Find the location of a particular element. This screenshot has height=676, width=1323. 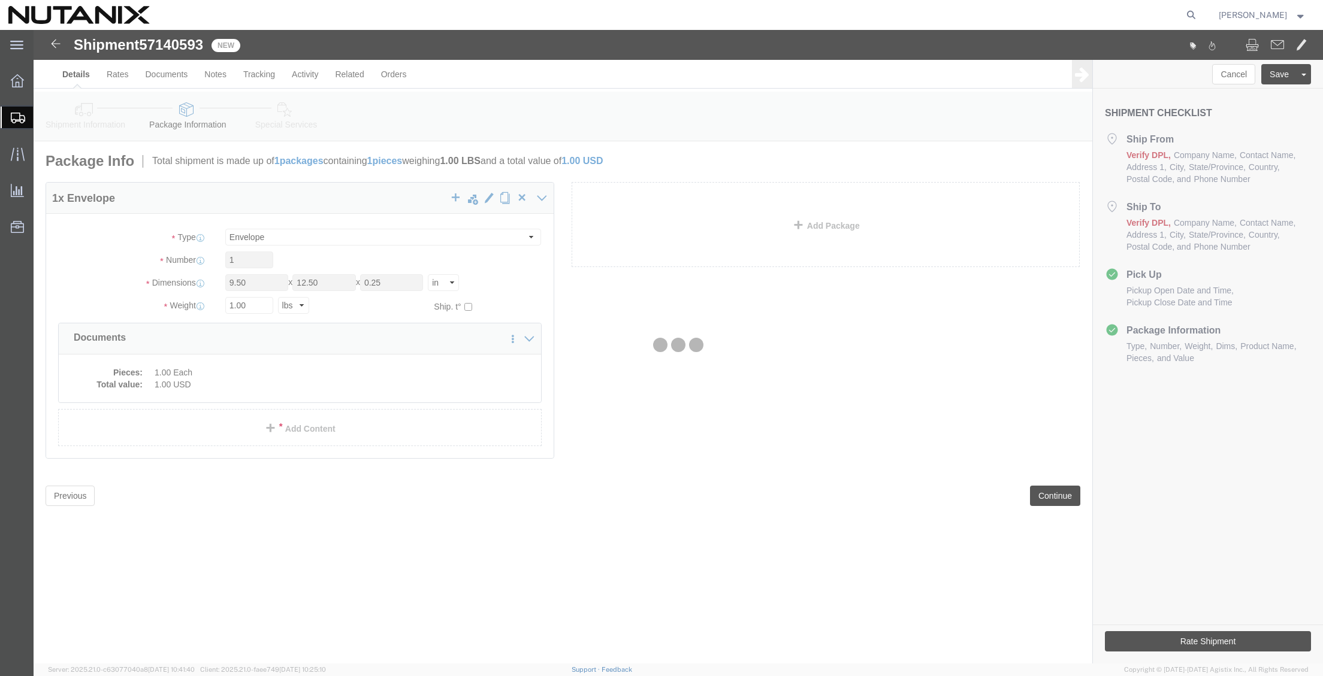

span: Server: 2025.21.0-c63077040a8 is located at coordinates (121, 670).